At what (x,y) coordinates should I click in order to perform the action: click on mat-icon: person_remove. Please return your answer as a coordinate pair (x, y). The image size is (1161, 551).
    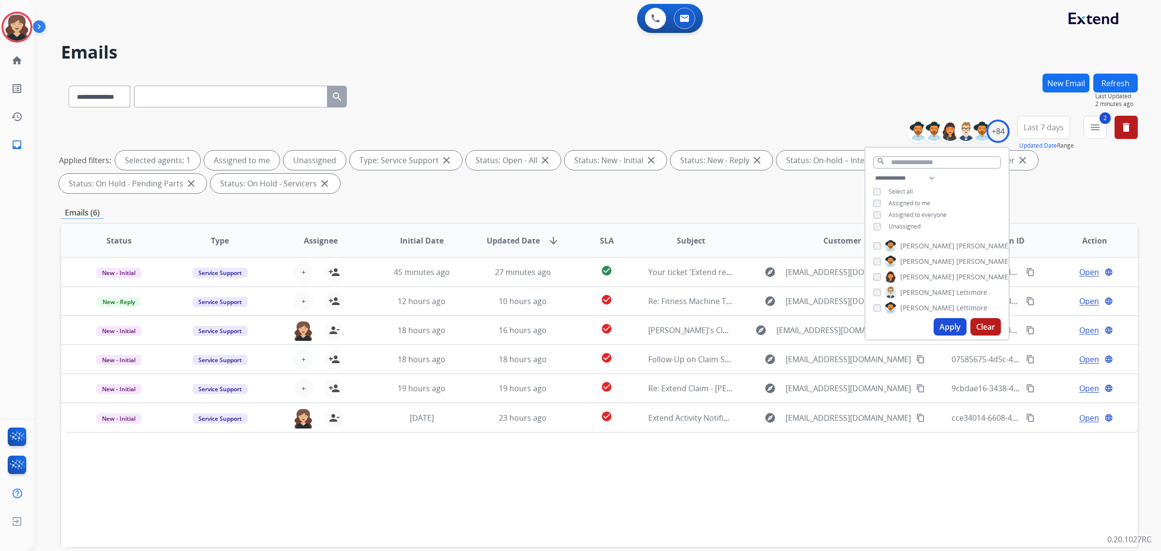
    Looking at the image, I should click on (334, 418).